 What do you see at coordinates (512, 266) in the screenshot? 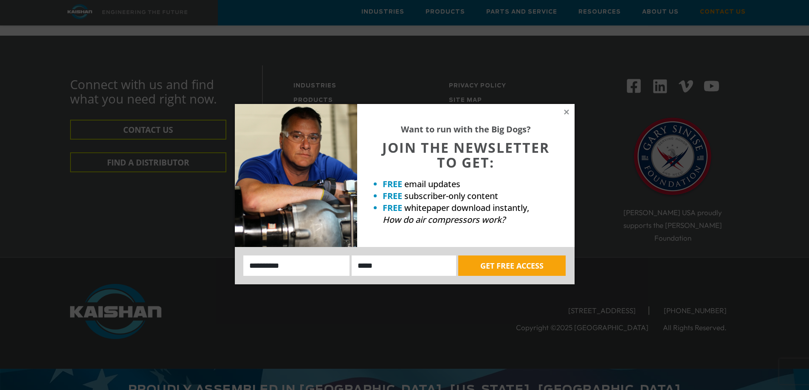
I see `button: GET FREE ACCESS` at bounding box center [512, 266].